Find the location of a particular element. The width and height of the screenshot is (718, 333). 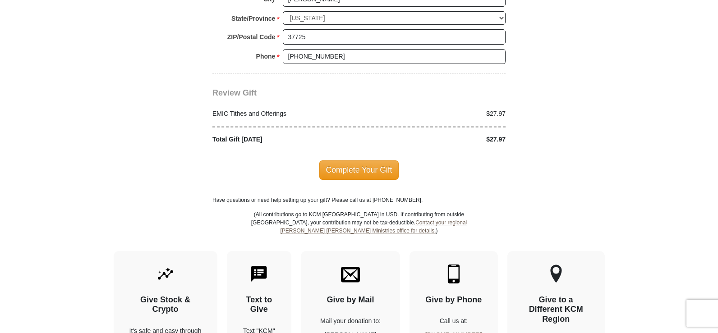

strong: Phone is located at coordinates (266, 56).